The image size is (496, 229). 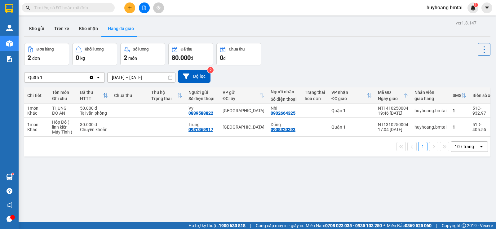 I want to click on div: 10 / trang, so click(x=464, y=147).